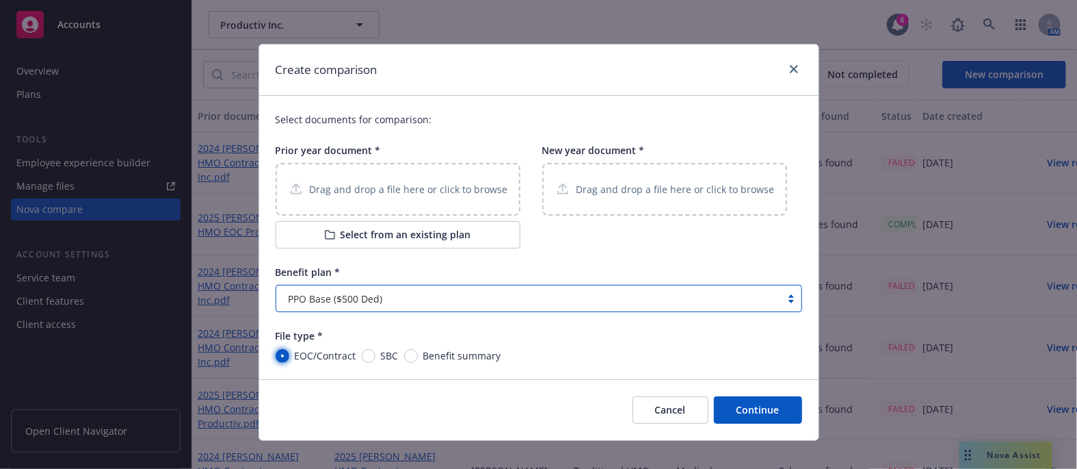 This screenshot has width=1077, height=469. I want to click on button: Cancel, so click(670, 410).